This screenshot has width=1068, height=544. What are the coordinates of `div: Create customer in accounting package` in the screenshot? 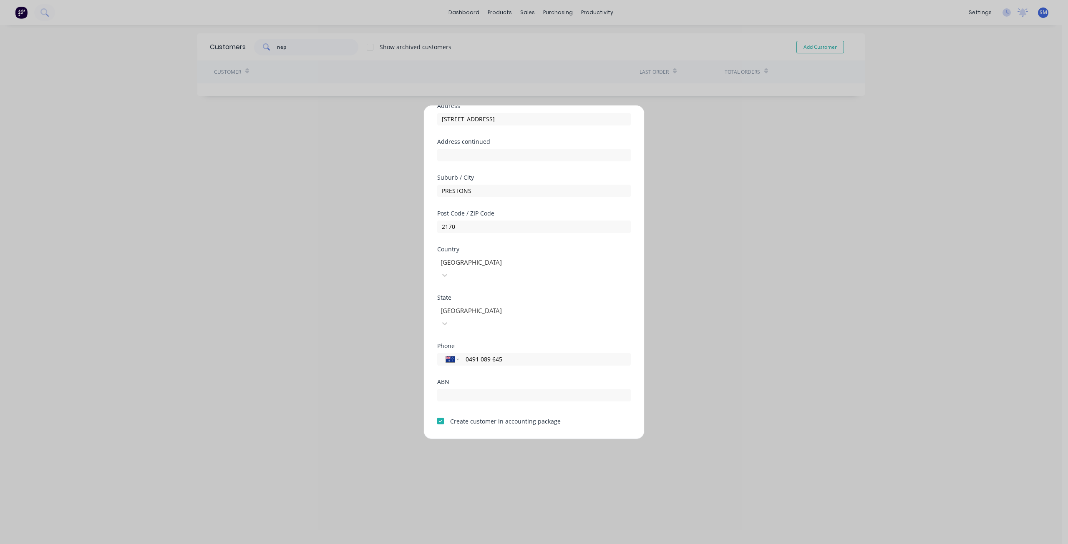 It's located at (505, 421).